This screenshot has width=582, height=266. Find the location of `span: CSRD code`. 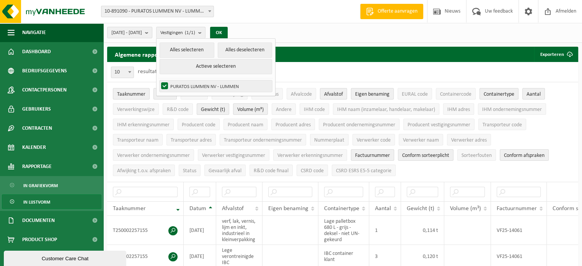

span: CSRD code is located at coordinates (312, 171).